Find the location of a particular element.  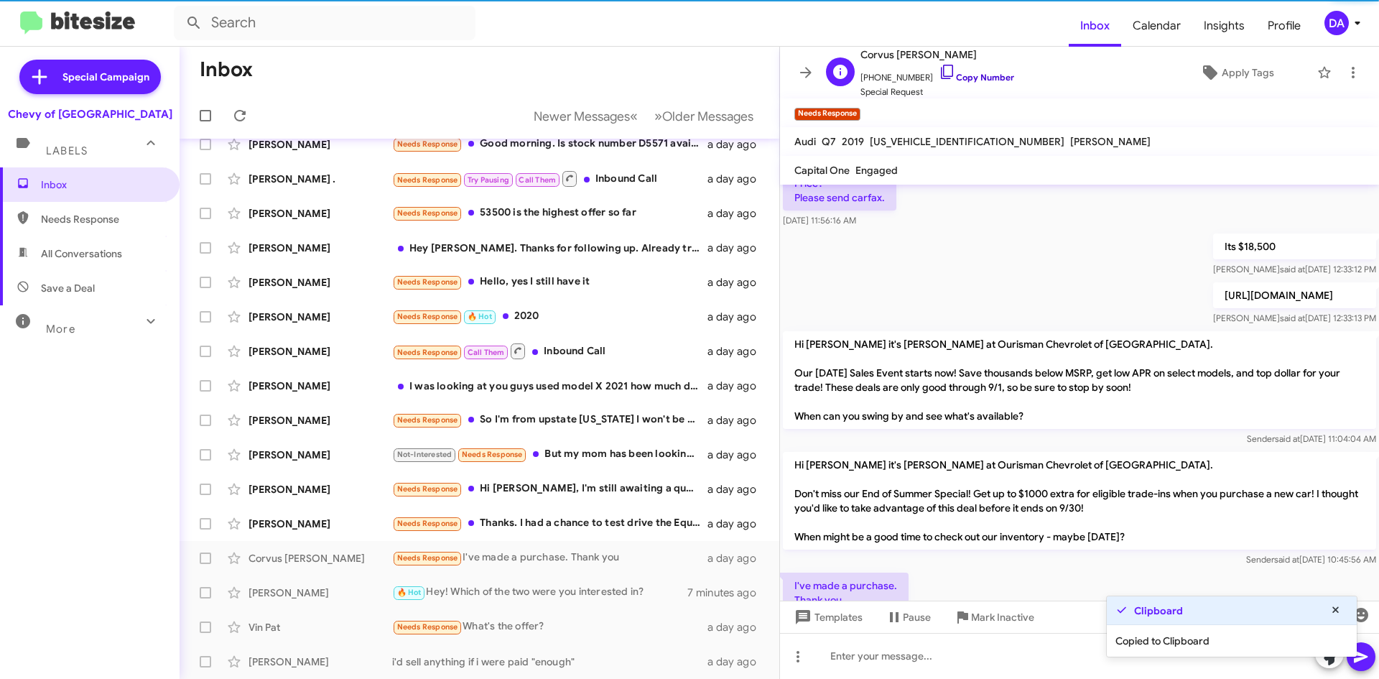

a: Calendar is located at coordinates (1156, 26).